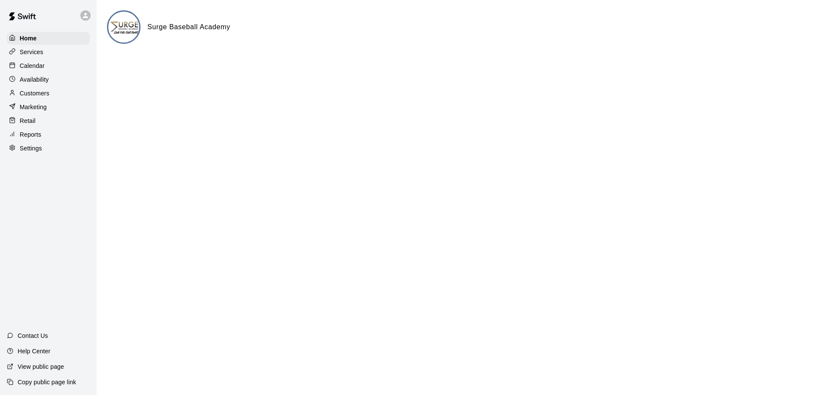  What do you see at coordinates (48, 38) in the screenshot?
I see `div: Home` at bounding box center [48, 38].